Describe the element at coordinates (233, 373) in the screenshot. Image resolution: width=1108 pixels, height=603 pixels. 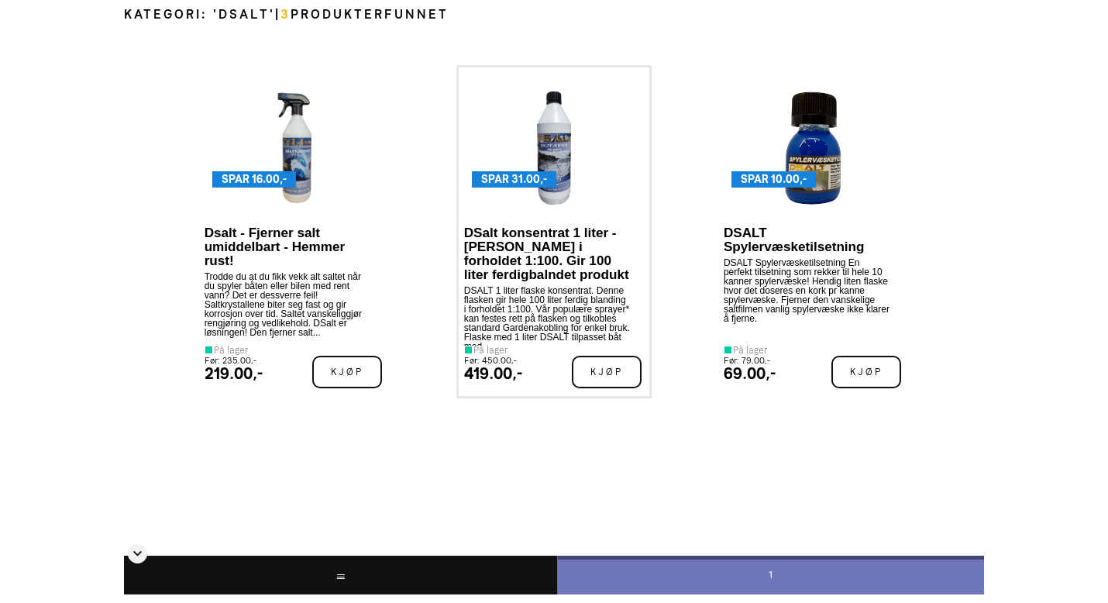
I see `div: 219.00,-` at that location.